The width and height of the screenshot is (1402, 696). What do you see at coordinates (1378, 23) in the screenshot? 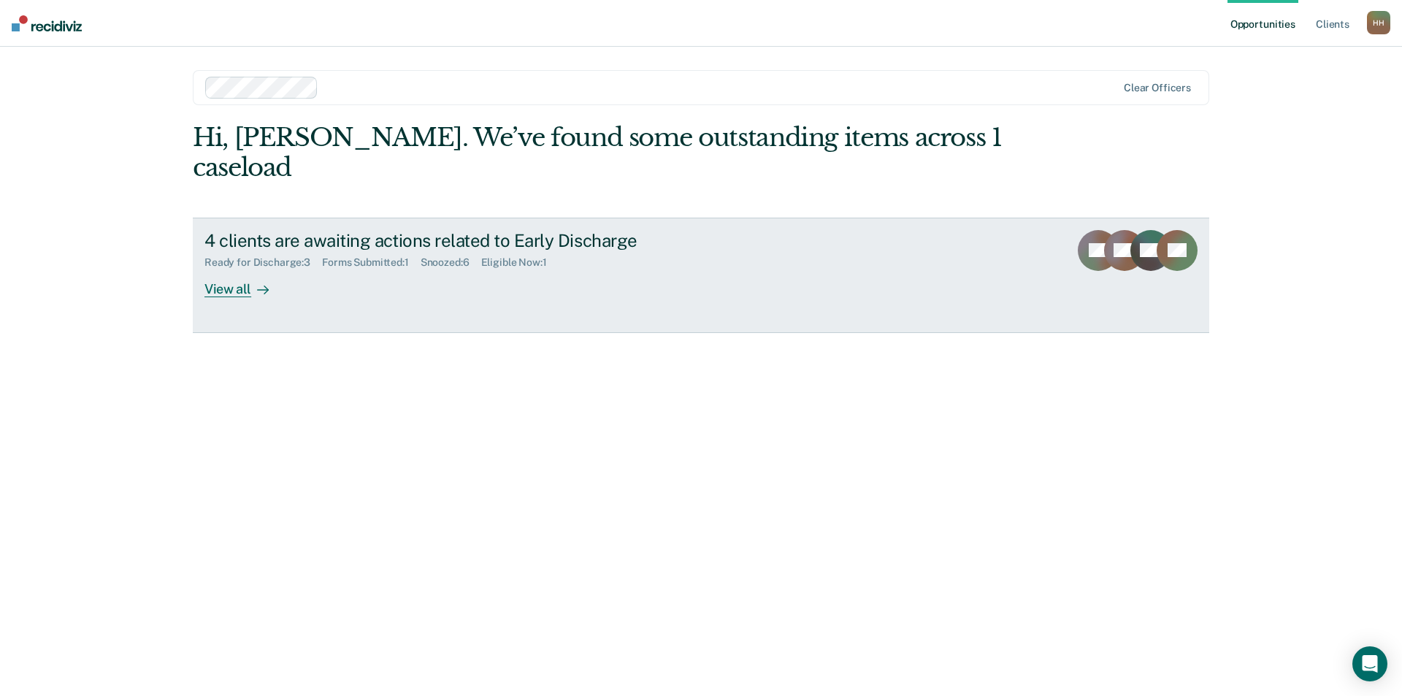
I see `button: HH` at bounding box center [1378, 23].